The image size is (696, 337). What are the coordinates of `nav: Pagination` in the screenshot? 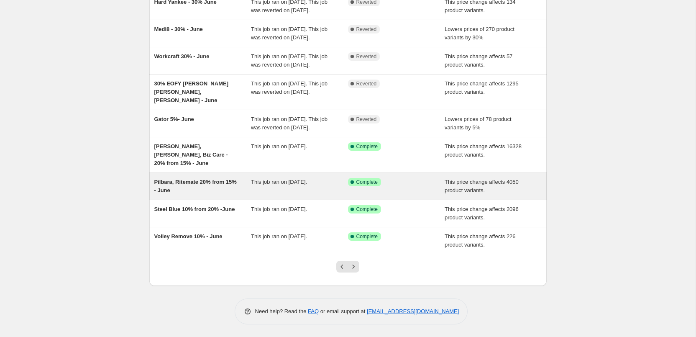 It's located at (348, 266).